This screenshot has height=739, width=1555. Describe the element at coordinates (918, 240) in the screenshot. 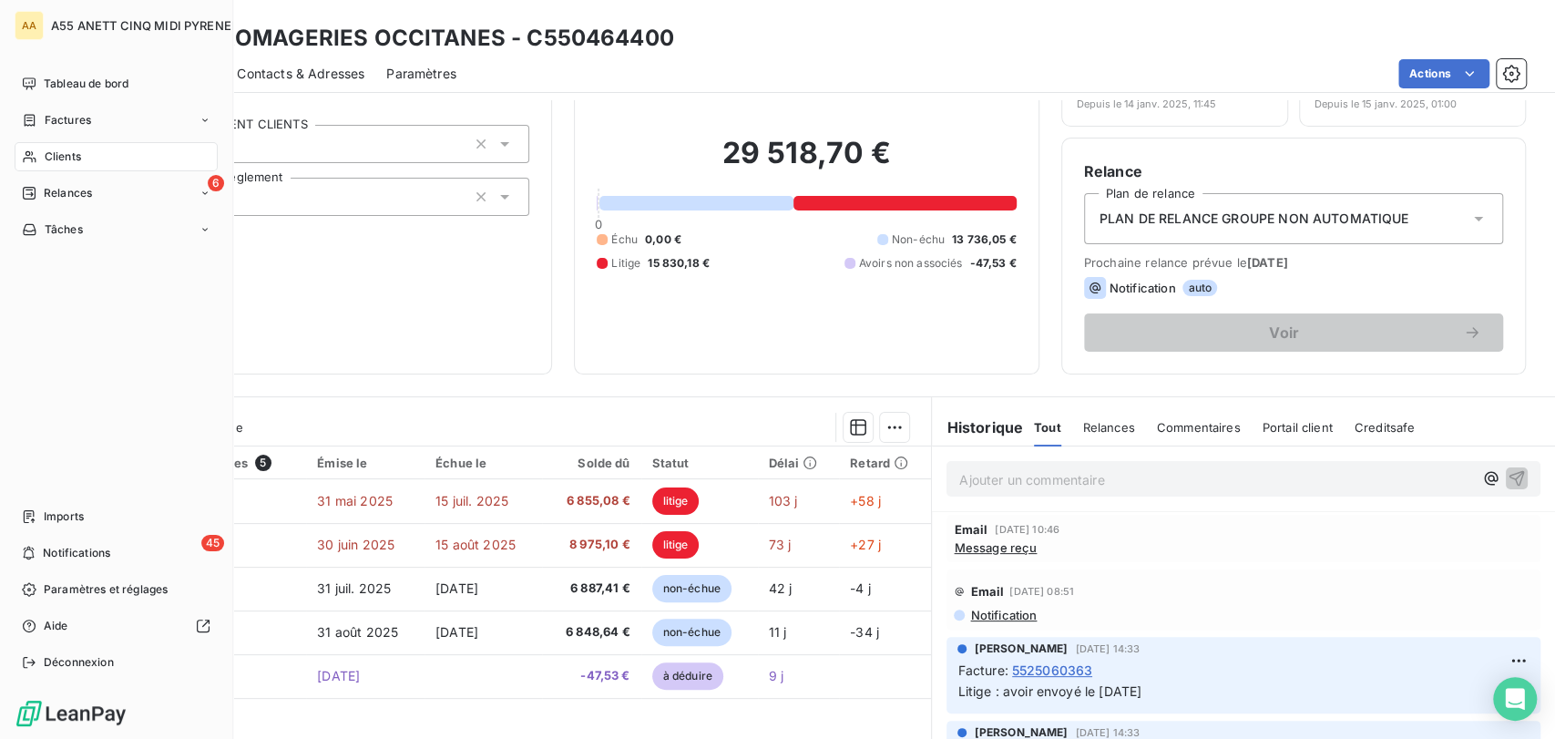

I see `span: Non-échu` at that location.